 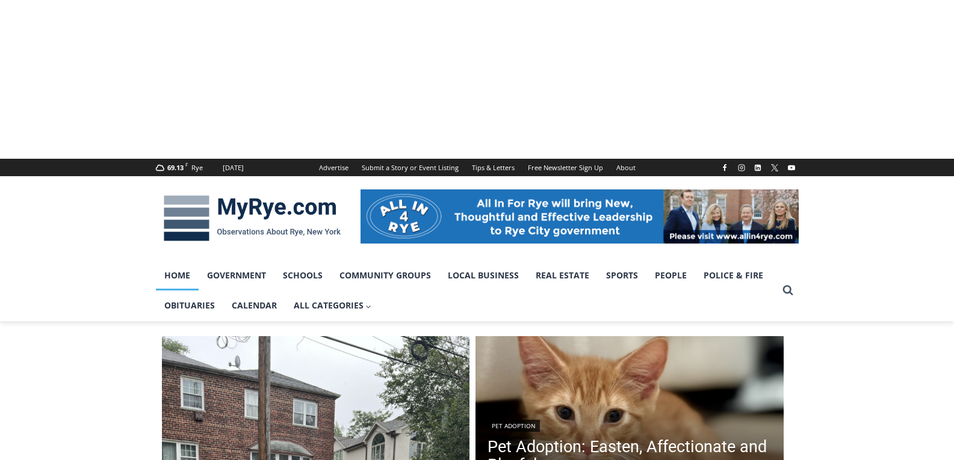 I want to click on nav: Secondary Navigation, so click(x=477, y=167).